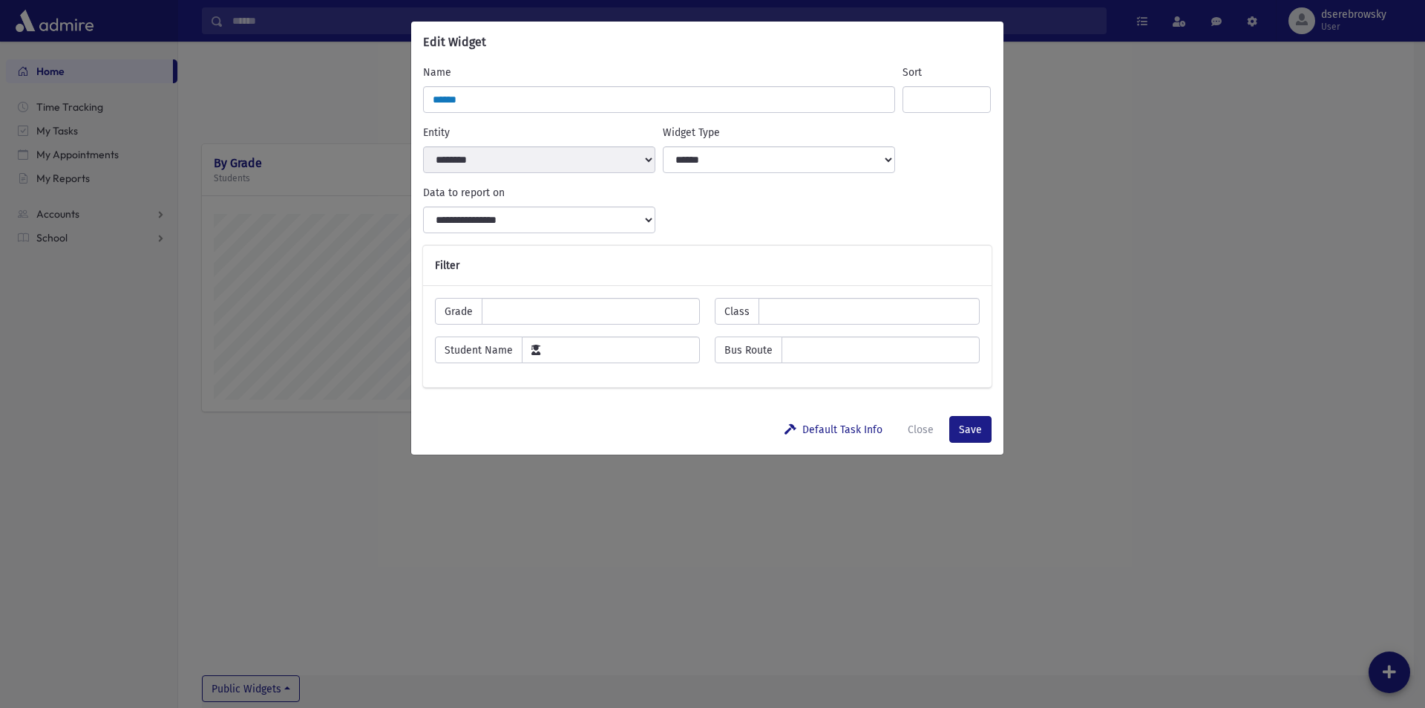  I want to click on label: Entity, so click(437, 132).